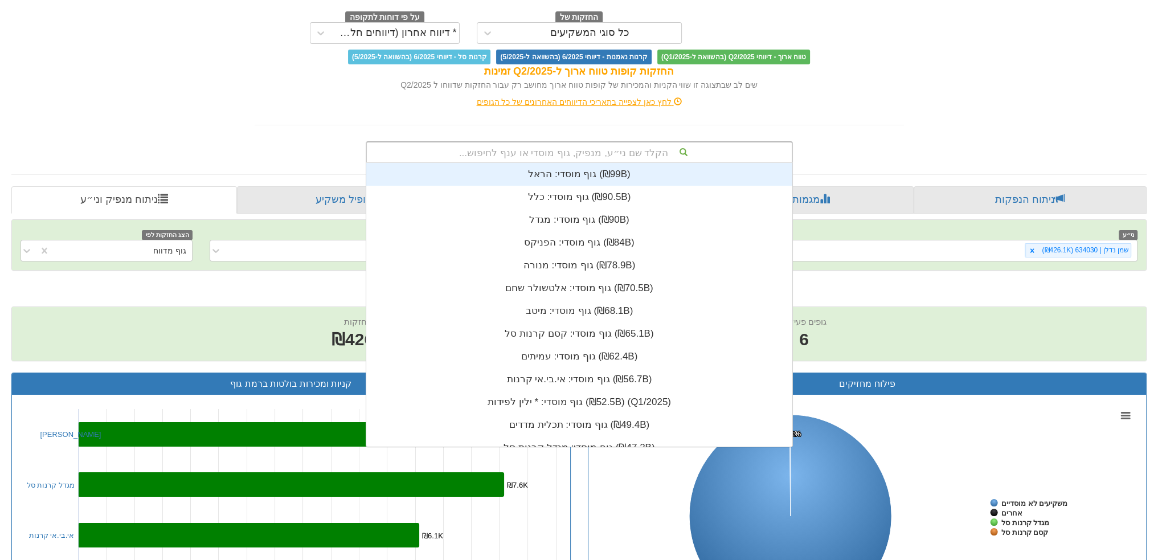  Describe the element at coordinates (579, 85) in the screenshot. I see `div: שים לב שבתצוגה זו שווי הקניות והמכירות של קופות טווח ארוך מחושב רק עבור החזקות שדווחו ל Q2/2025` at that location.